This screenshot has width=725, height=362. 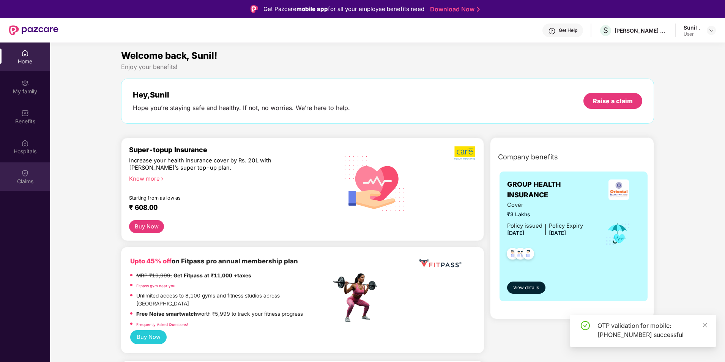 What do you see at coordinates (618, 234) in the screenshot?
I see `img: icon` at bounding box center [618, 234].